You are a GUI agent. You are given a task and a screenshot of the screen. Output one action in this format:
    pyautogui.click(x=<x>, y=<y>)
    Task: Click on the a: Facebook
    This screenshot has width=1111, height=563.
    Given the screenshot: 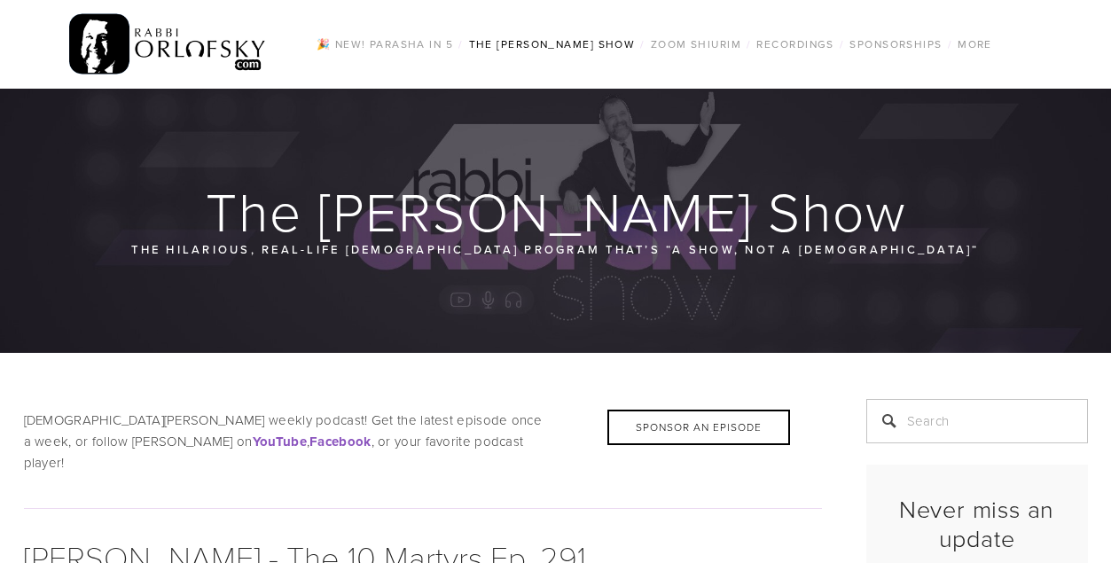 What is the action you would take?
    pyautogui.click(x=340, y=441)
    